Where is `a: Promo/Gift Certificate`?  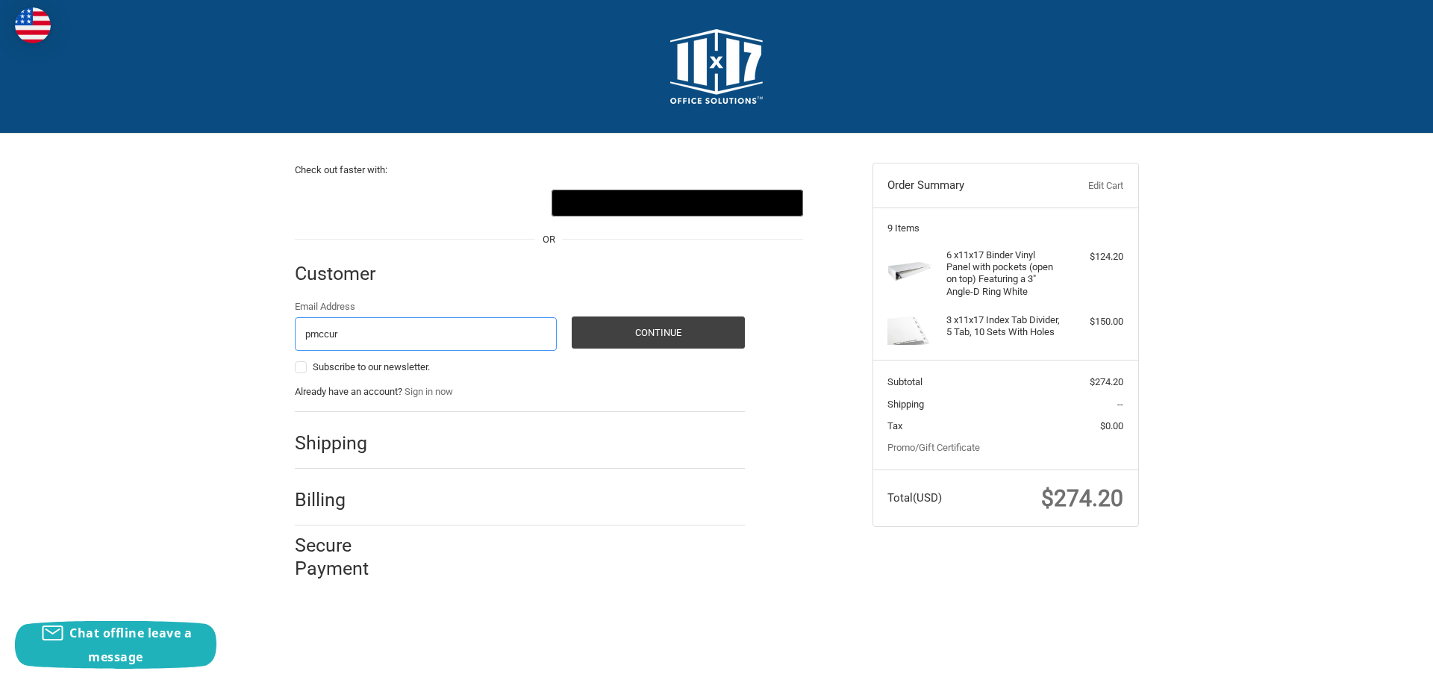 a: Promo/Gift Certificate is located at coordinates (934, 447).